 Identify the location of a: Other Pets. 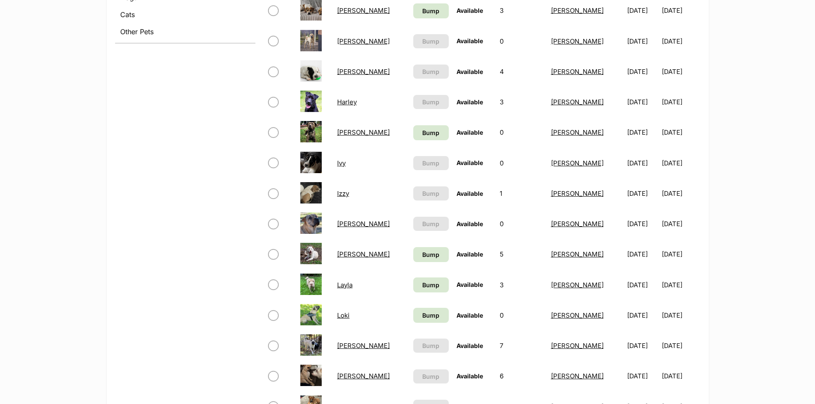
(185, 32).